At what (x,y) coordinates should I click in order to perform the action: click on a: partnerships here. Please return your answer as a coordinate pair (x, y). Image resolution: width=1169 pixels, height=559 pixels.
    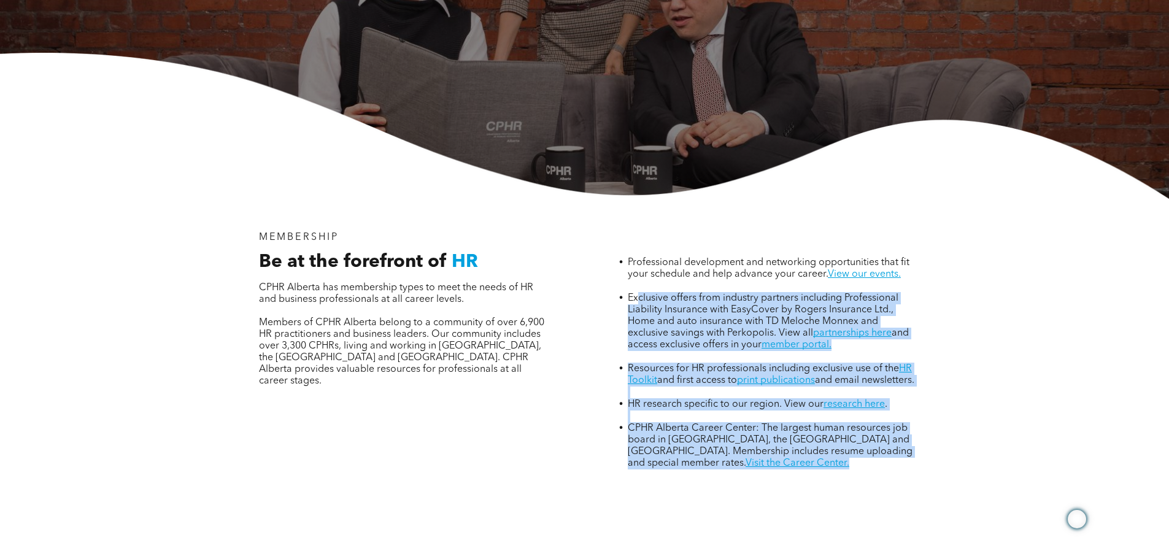
    Looking at the image, I should click on (852, 333).